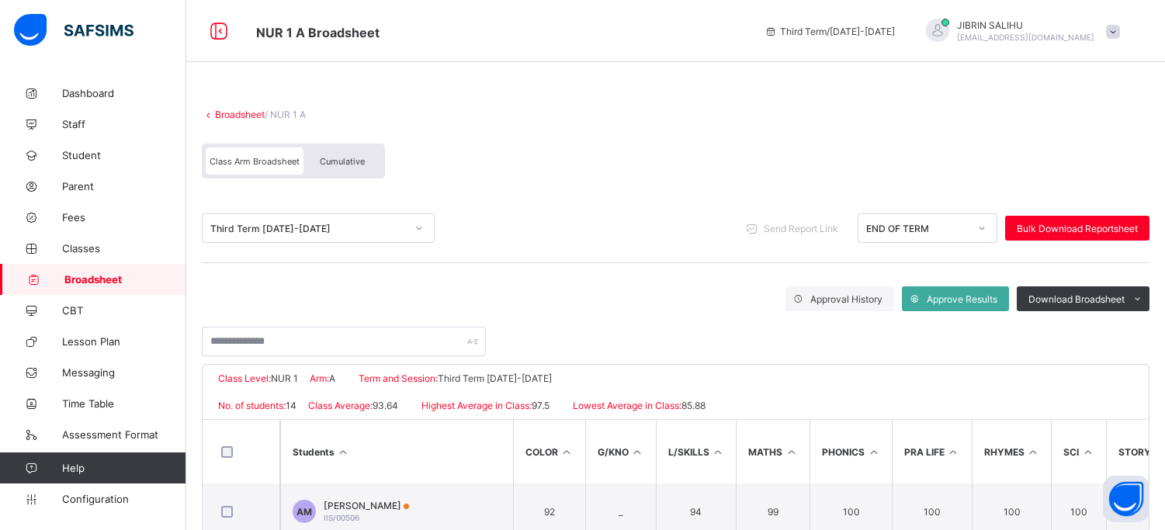 The image size is (1165, 530). What do you see at coordinates (477, 405) in the screenshot?
I see `span: Highest Average in Class:` at bounding box center [477, 405].